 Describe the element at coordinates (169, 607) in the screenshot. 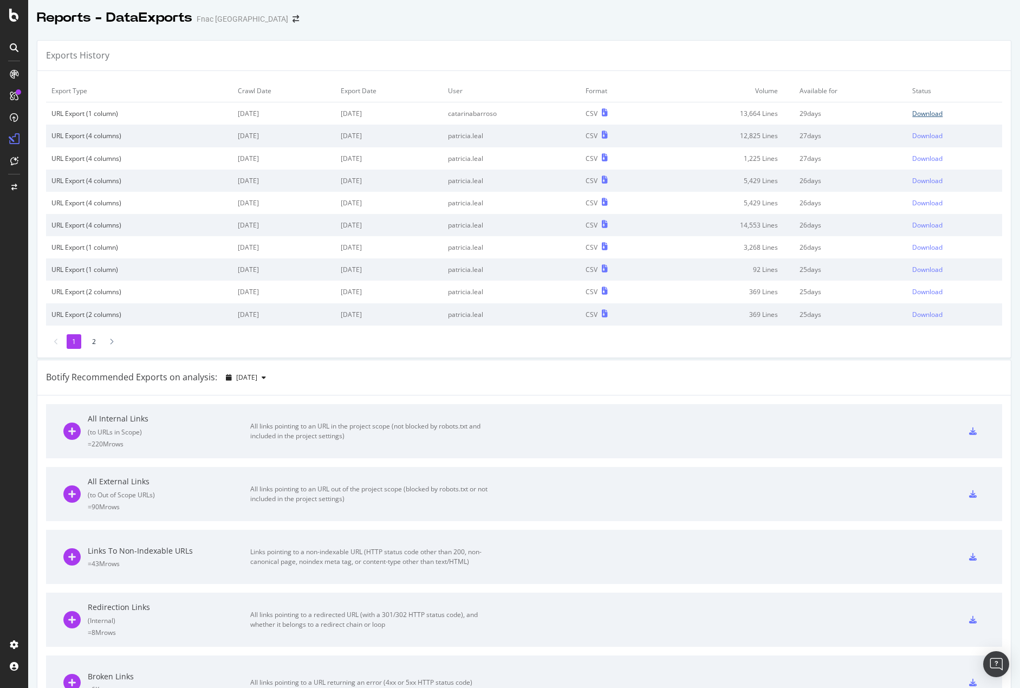

I see `div: Redirection Links` at that location.